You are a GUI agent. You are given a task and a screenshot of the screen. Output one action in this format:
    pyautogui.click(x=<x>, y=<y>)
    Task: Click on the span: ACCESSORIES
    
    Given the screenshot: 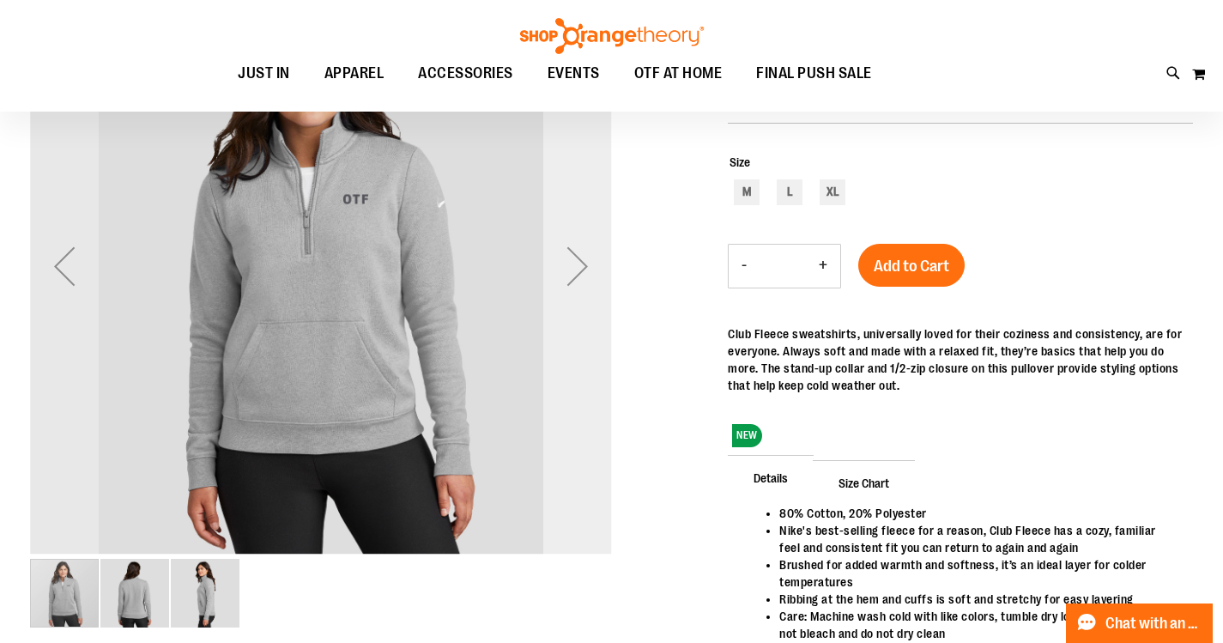 What is the action you would take?
    pyautogui.click(x=465, y=73)
    